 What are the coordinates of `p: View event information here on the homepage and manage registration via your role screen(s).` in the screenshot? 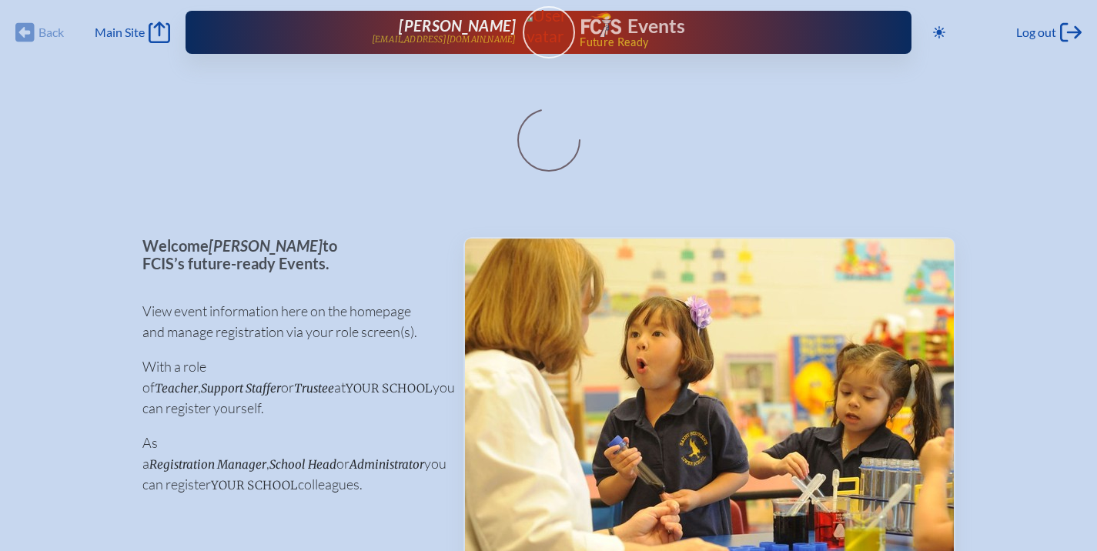 It's located at (290, 322).